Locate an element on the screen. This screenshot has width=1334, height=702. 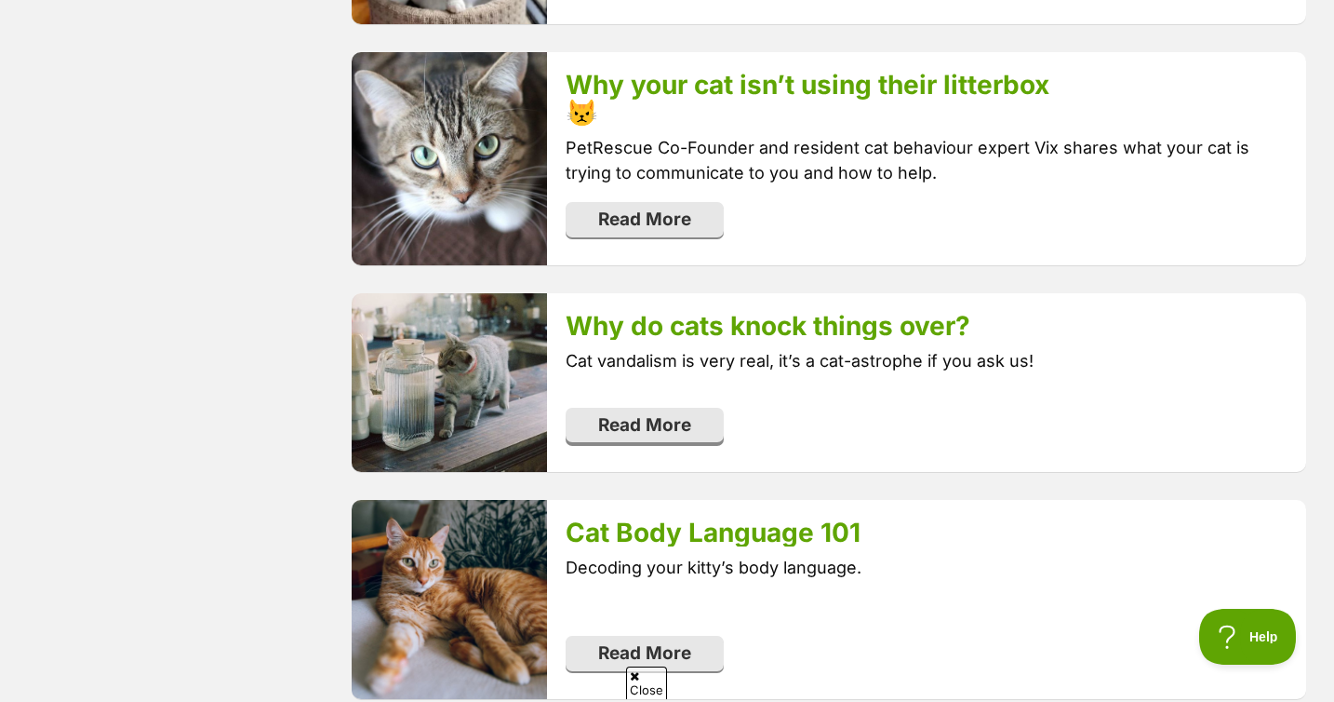
img: eotaezulyr3kdny93dzm.jpg is located at coordinates (449, 158).